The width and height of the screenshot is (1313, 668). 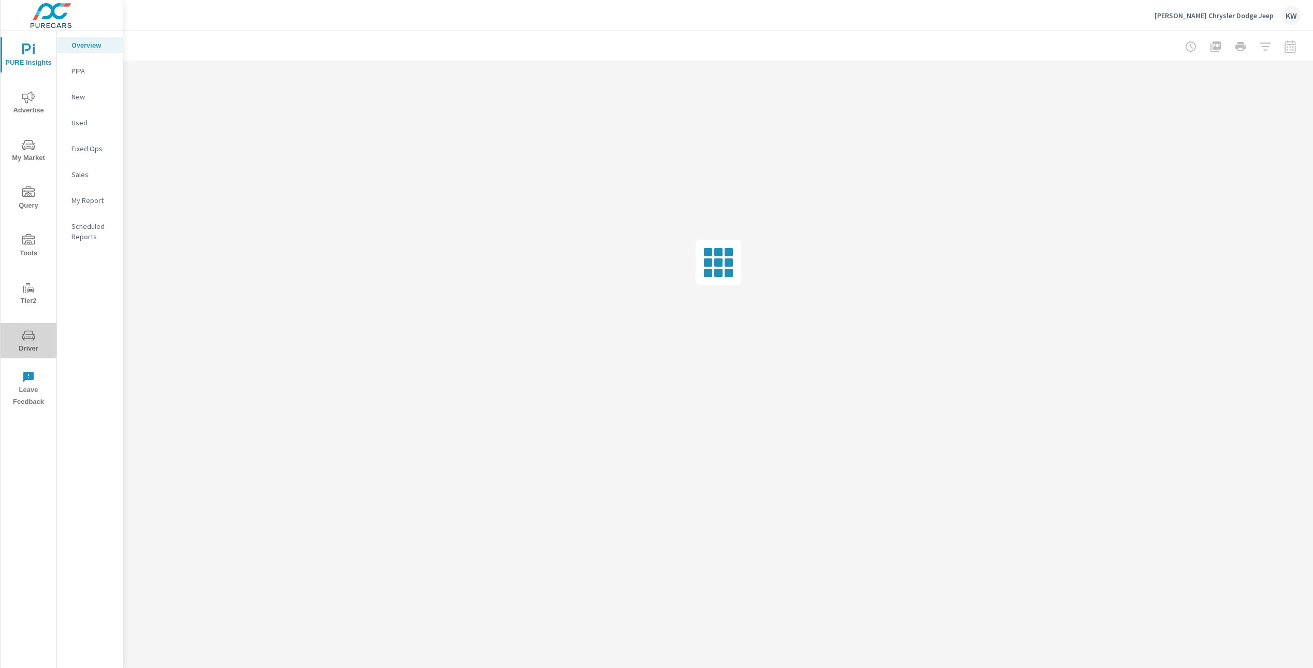 What do you see at coordinates (28, 199) in the screenshot?
I see `span: Query` at bounding box center [28, 199].